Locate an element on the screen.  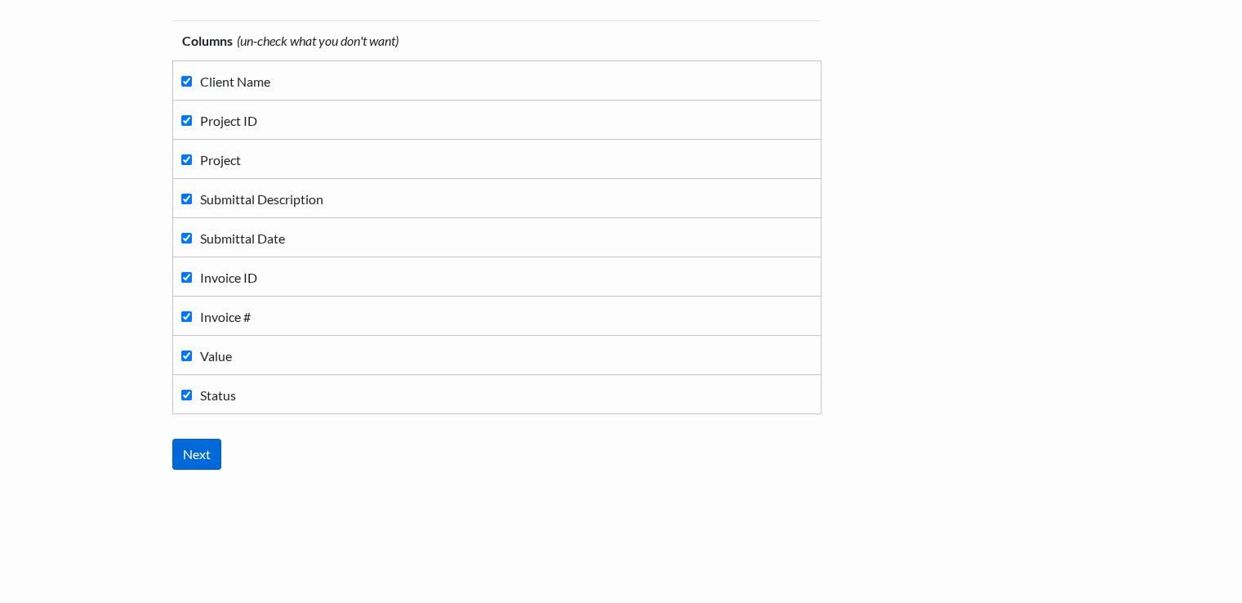
input: Client Name is located at coordinates (186, 81).